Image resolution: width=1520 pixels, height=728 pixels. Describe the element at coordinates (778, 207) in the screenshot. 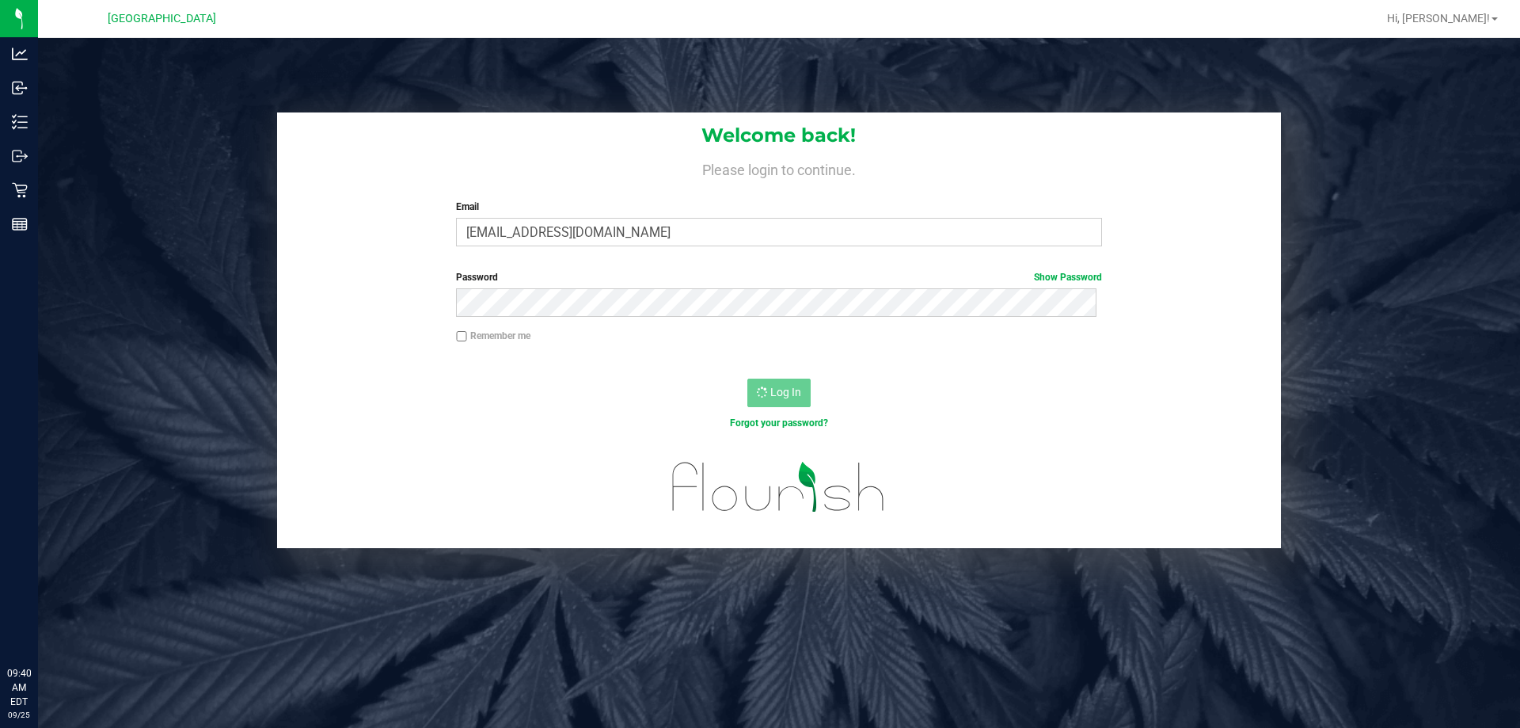

I see `label: Email` at that location.